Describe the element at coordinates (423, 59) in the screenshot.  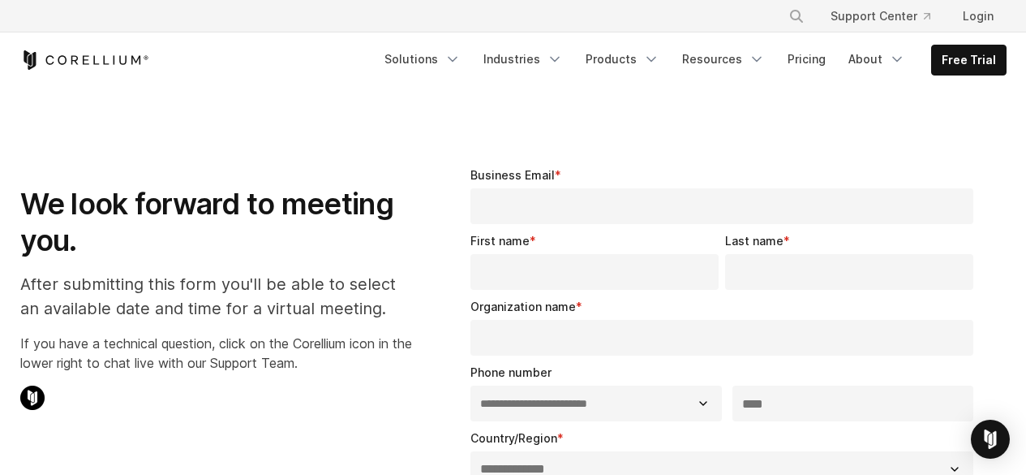
I see `a: Solutions` at that location.